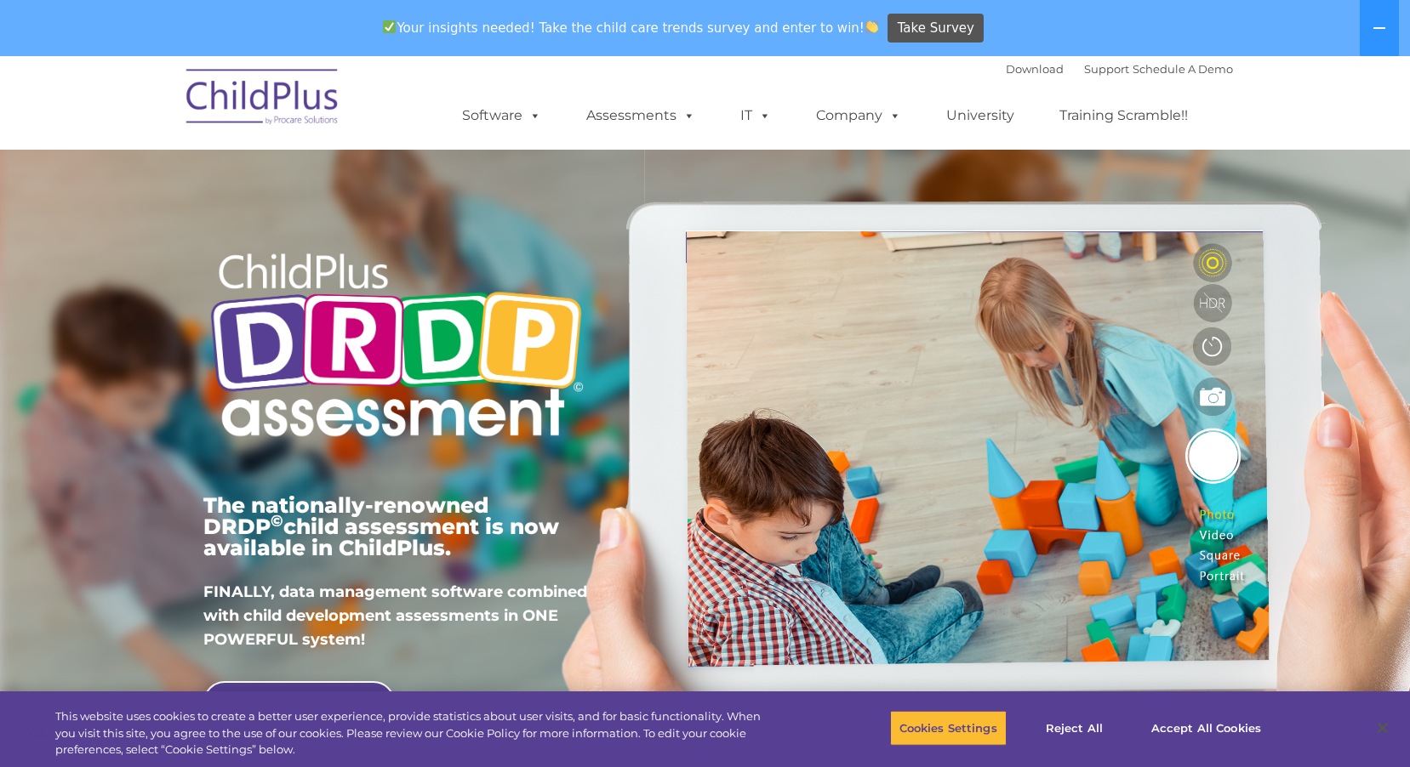 This screenshot has width=1410, height=767. Describe the element at coordinates (936, 28) in the screenshot. I see `span: Take Survey` at that location.